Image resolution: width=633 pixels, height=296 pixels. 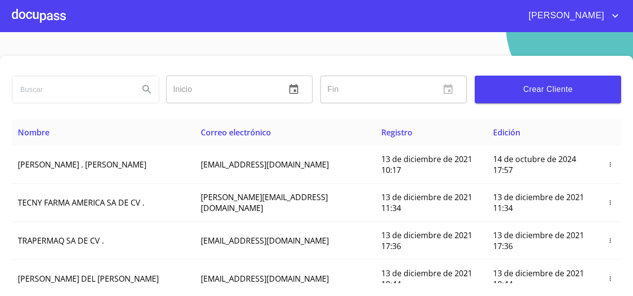 What do you see at coordinates (61, 241) in the screenshot?
I see `span: TRAPERMAQ SA DE CV .` at bounding box center [61, 241].